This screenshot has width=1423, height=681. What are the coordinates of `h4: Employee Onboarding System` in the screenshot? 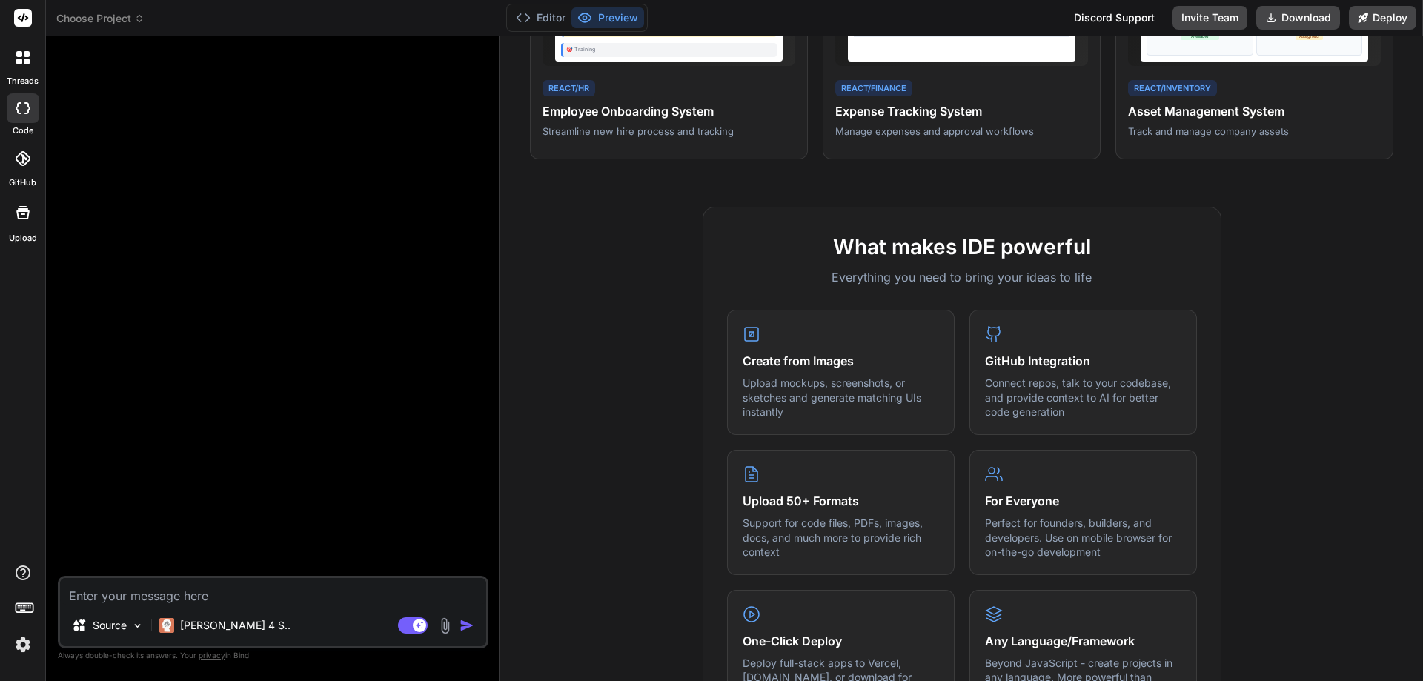 It's located at (669, 111).